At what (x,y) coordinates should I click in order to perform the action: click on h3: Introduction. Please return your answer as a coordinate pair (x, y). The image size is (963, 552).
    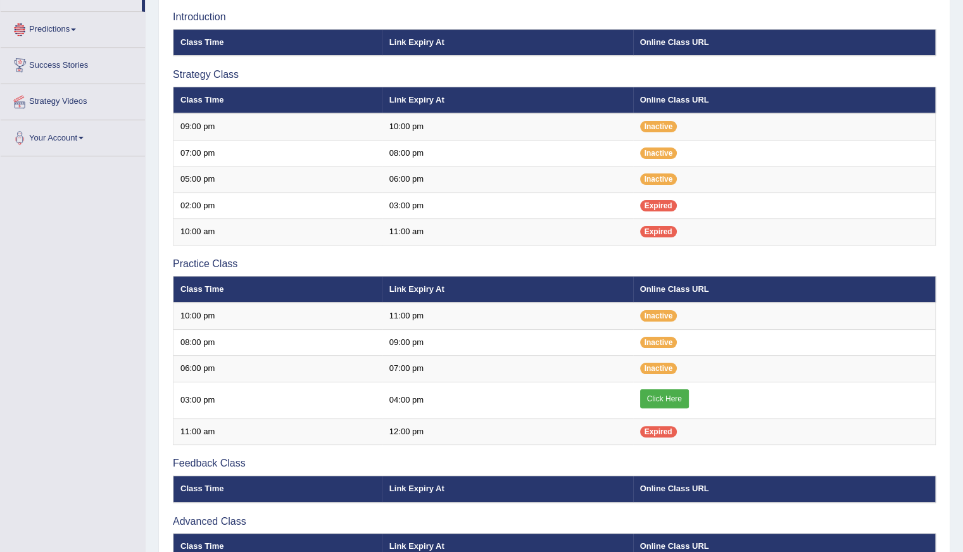
    Looking at the image, I should click on (554, 17).